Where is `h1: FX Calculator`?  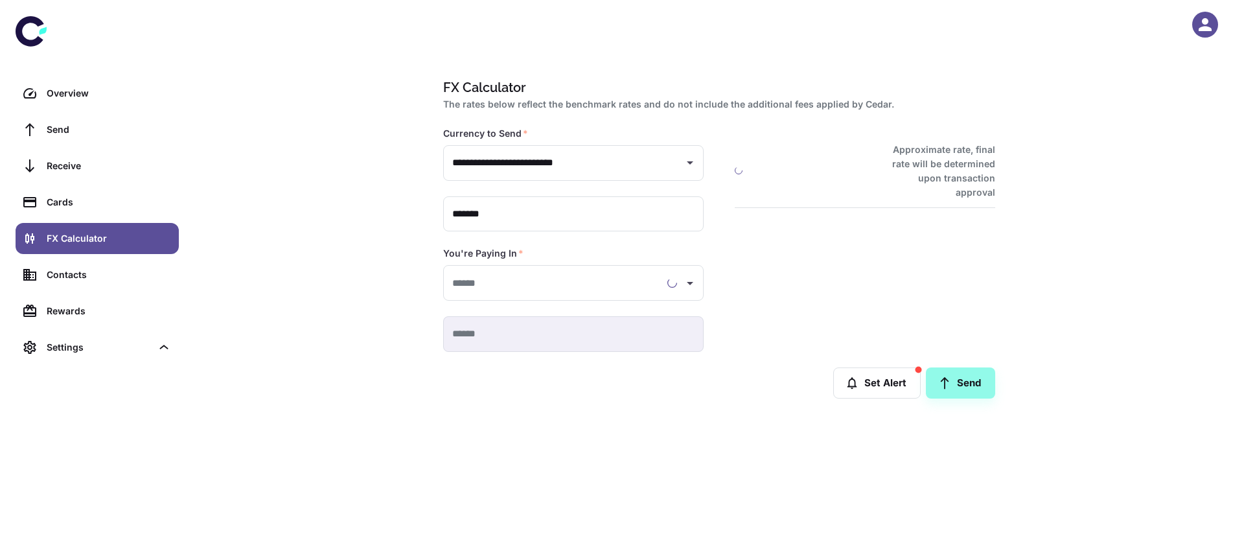
h1: FX Calculator is located at coordinates (716, 87).